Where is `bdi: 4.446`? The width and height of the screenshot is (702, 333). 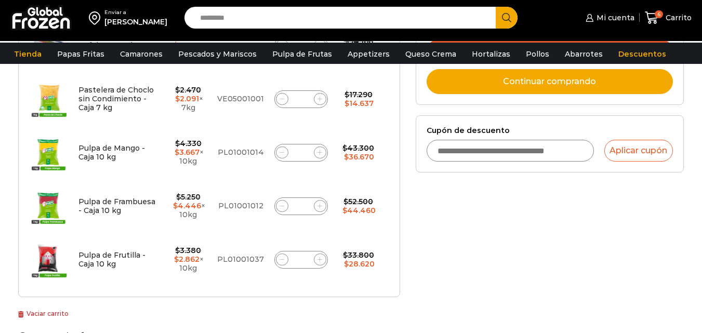
bdi: 4.446 is located at coordinates (187, 206).